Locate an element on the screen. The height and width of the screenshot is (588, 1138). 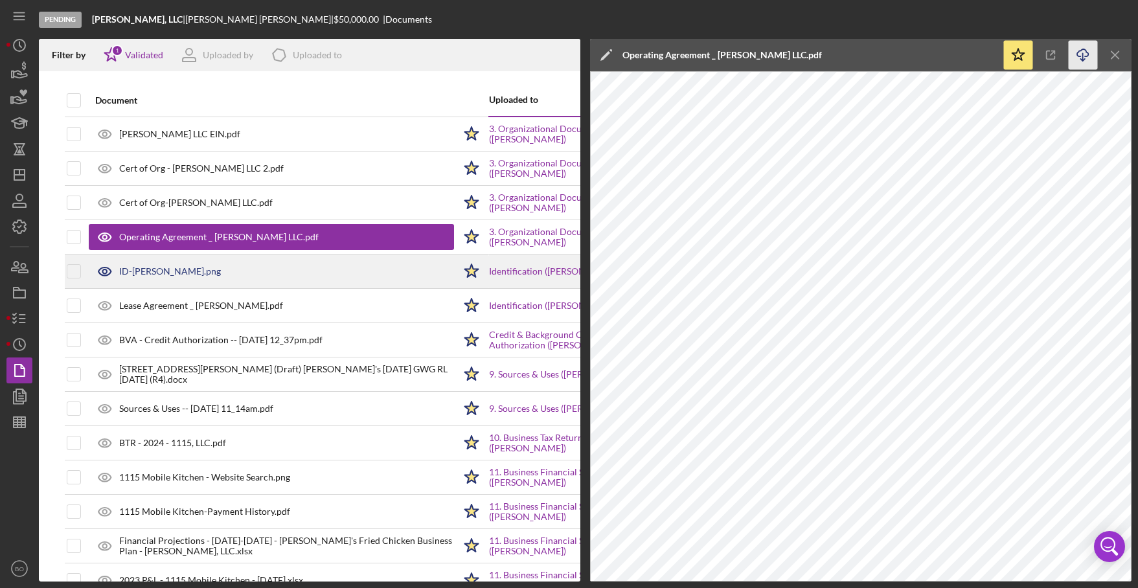
div: | Documents is located at coordinates (407, 19).